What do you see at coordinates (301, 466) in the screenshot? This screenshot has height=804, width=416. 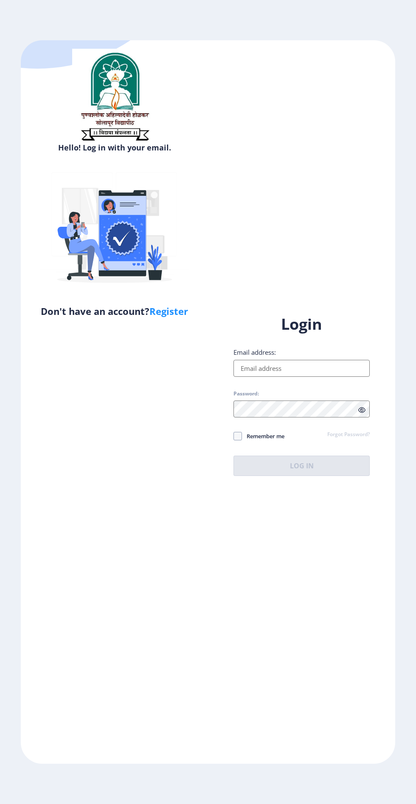 I see `button: Log In` at bounding box center [301, 466].